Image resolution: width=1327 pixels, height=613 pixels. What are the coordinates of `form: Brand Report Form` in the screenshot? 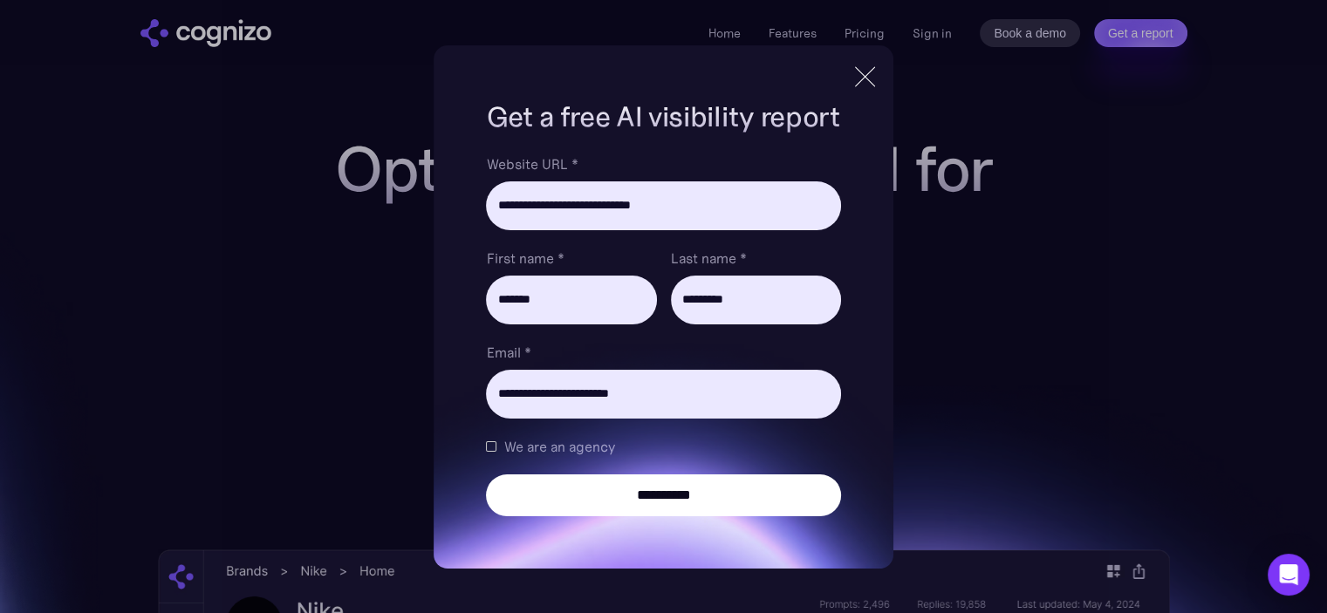 It's located at (663, 335).